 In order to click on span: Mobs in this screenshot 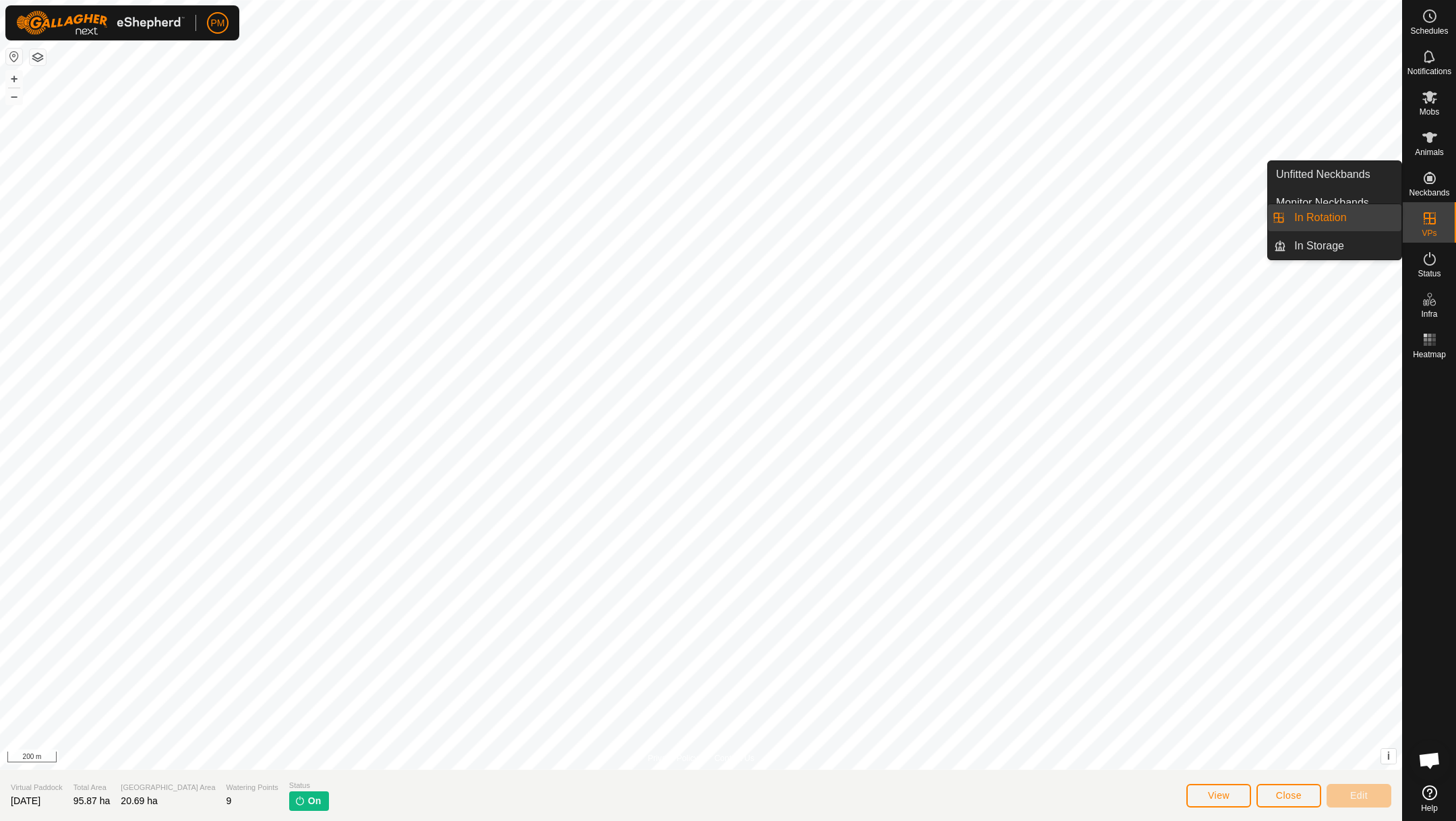, I will do `click(1429, 112)`.